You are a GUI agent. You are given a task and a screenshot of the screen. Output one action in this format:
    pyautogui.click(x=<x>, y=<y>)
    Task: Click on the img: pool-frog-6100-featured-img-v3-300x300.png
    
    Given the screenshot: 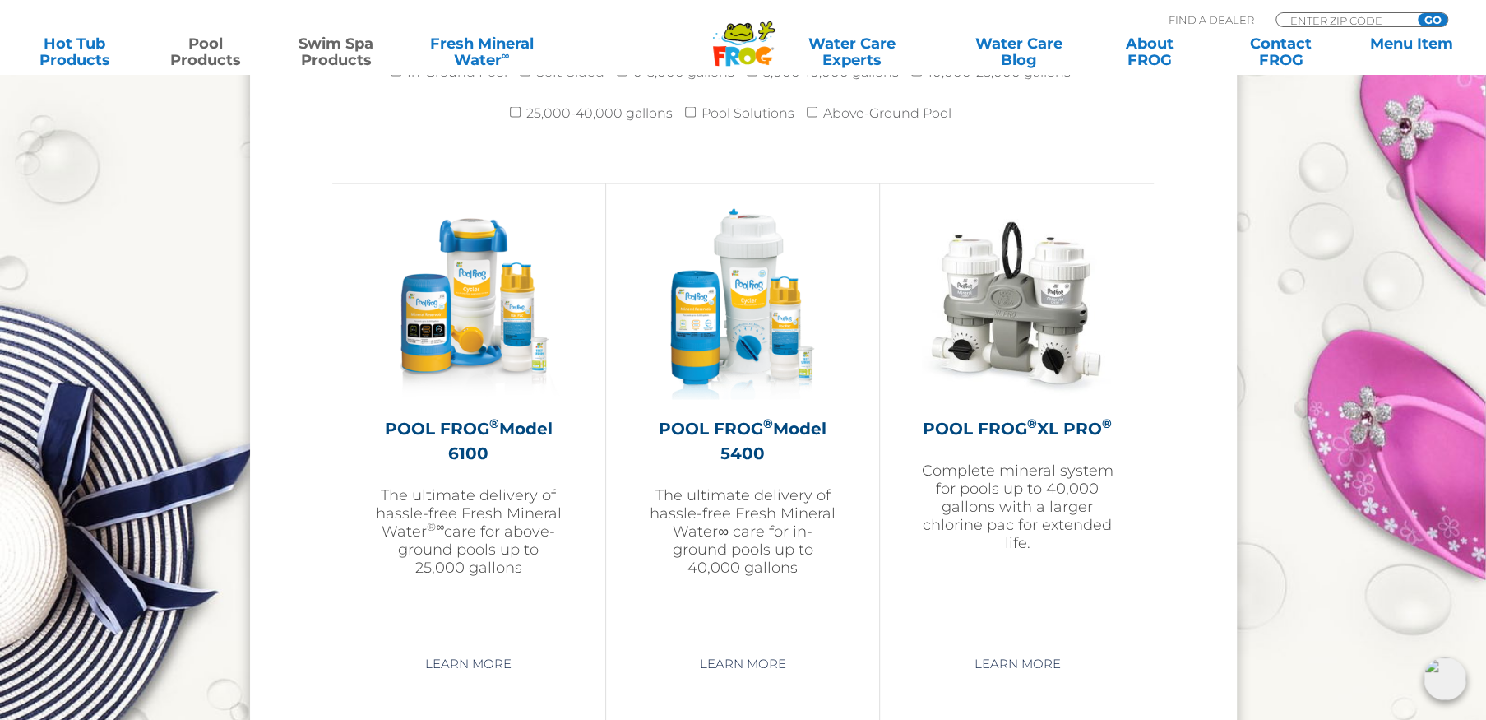 What is the action you would take?
    pyautogui.click(x=469, y=304)
    